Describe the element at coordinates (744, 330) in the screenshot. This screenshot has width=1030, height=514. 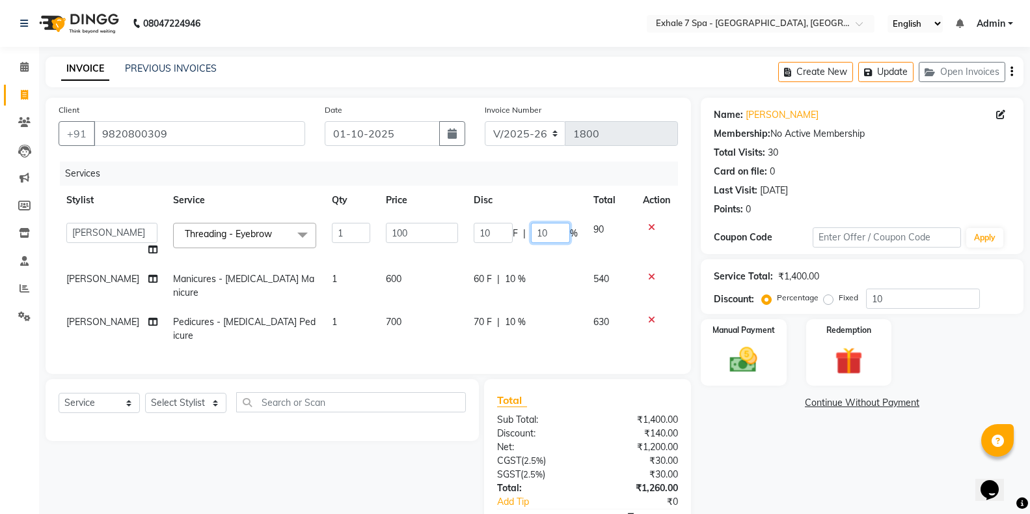
I see `label: Manual Payment` at that location.